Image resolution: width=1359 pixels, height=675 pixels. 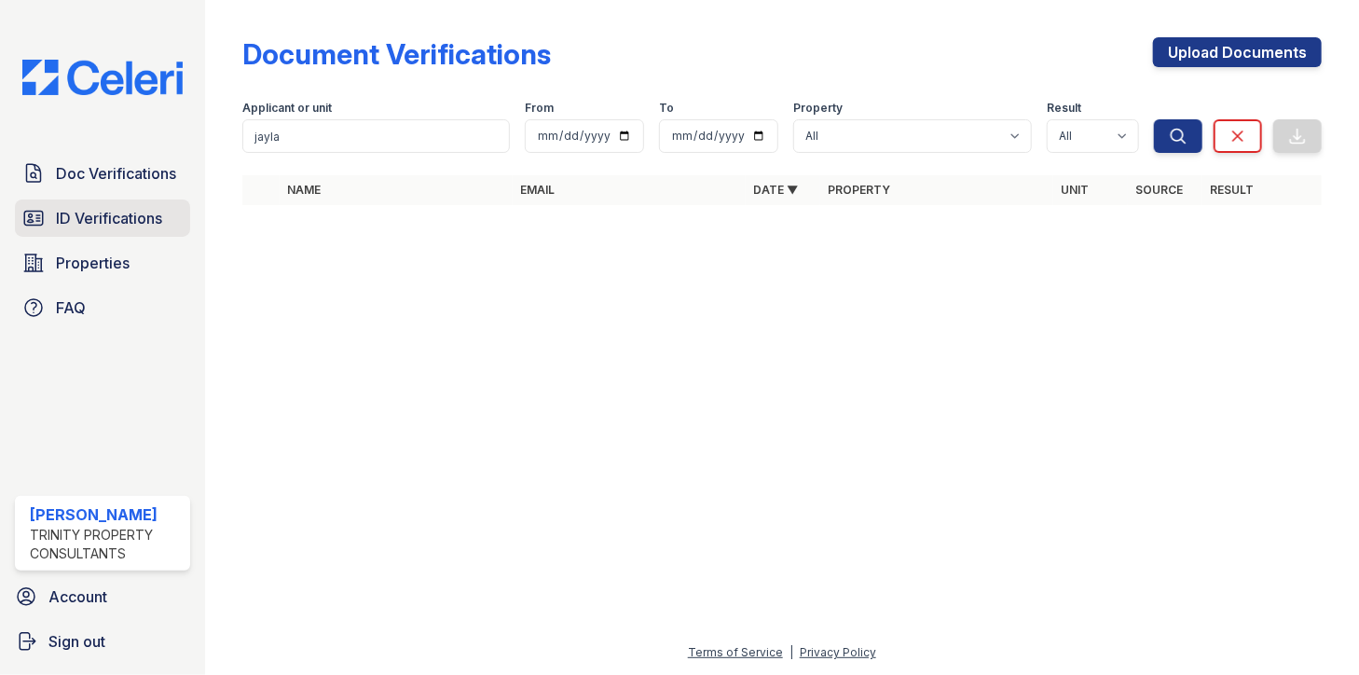 What do you see at coordinates (537, 189) in the screenshot?
I see `a: Email` at bounding box center [537, 189].